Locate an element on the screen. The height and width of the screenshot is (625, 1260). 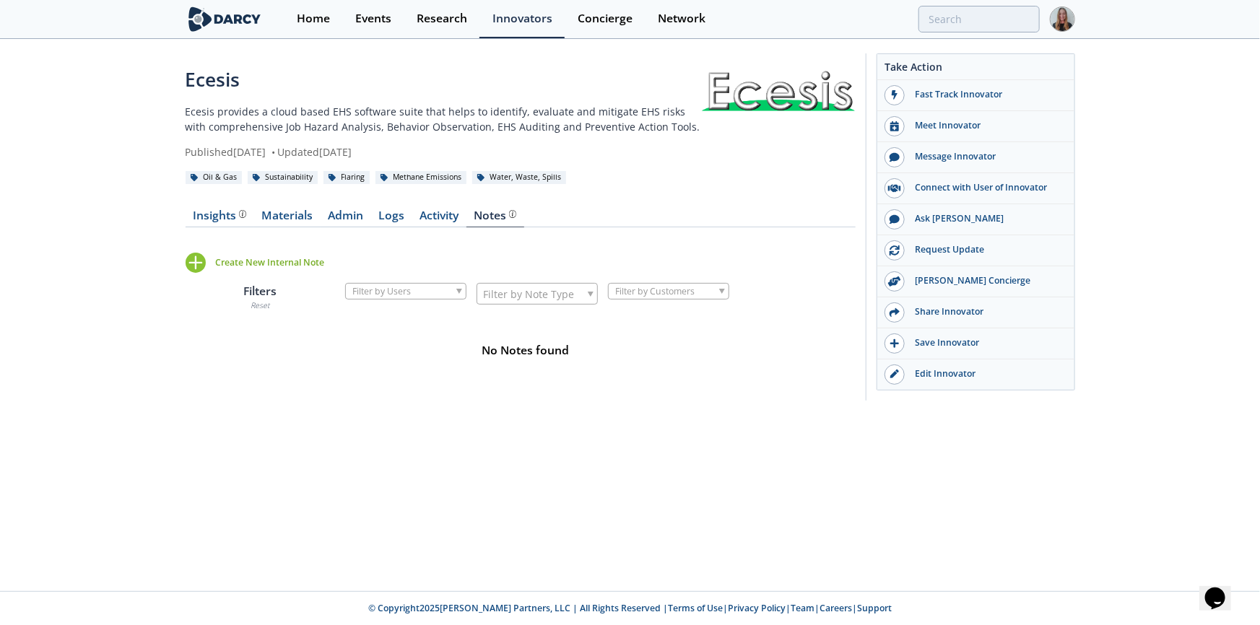
div: Edit Innovator is located at coordinates (986, 374).